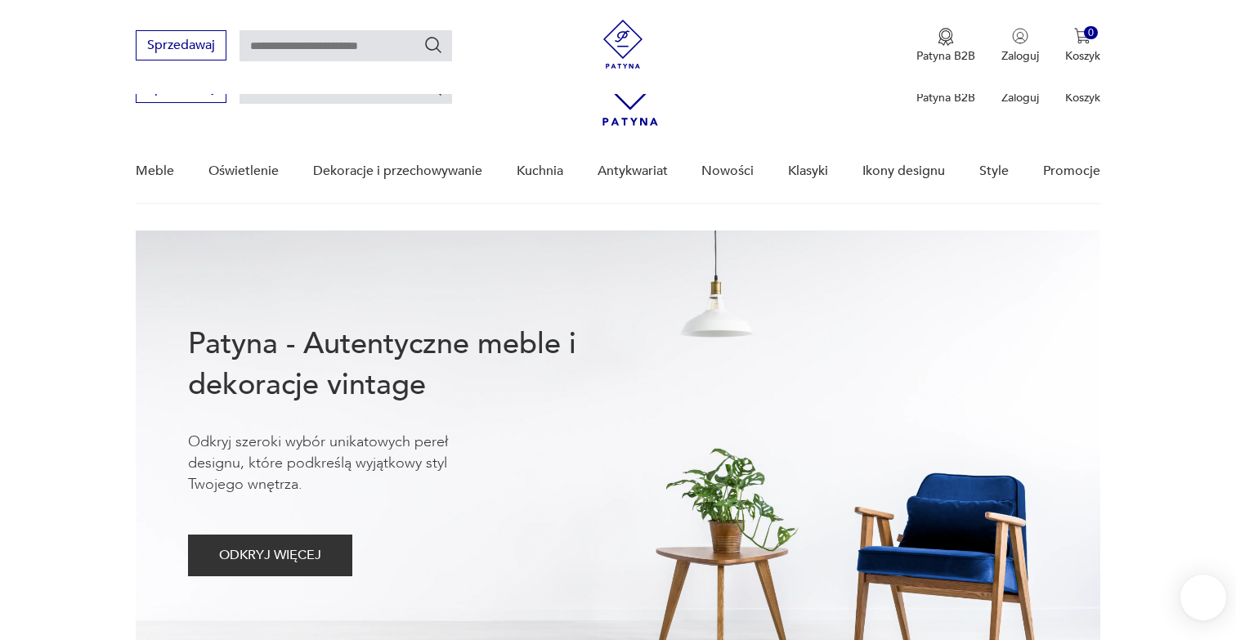 This screenshot has height=640, width=1236. What do you see at coordinates (244, 171) in the screenshot?
I see `a: Oświetlenie` at bounding box center [244, 171].